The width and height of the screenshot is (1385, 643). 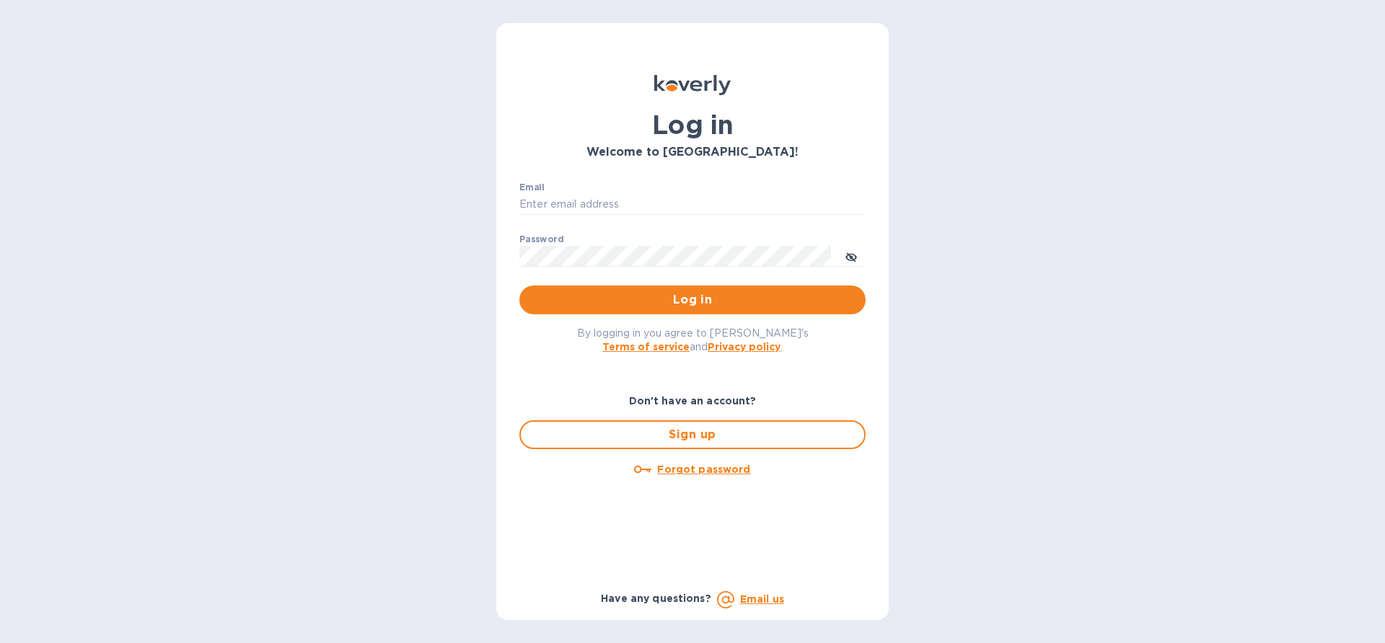 What do you see at coordinates (541, 240) in the screenshot?
I see `label: Password` at bounding box center [541, 240].